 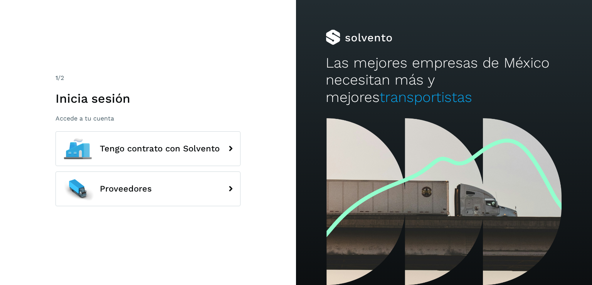 What do you see at coordinates (160, 148) in the screenshot?
I see `span: Tengo contrato con Solvento` at bounding box center [160, 148].